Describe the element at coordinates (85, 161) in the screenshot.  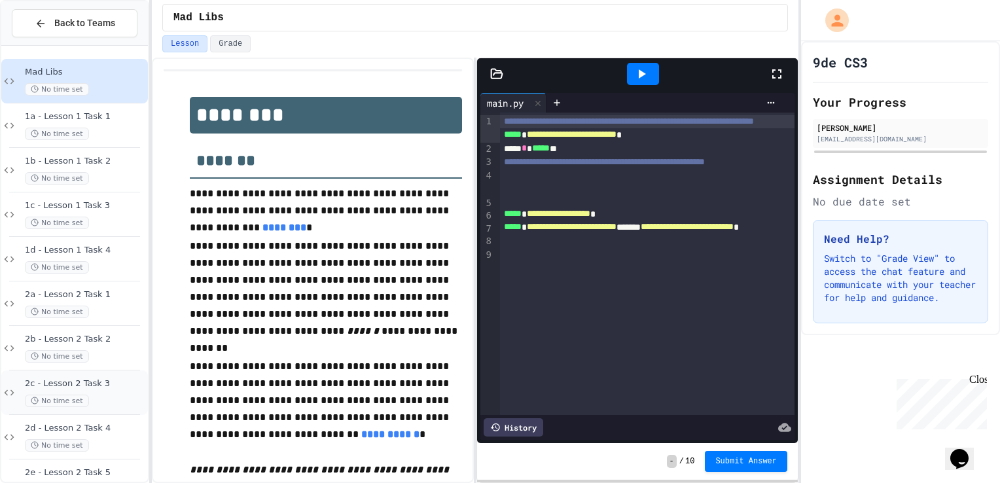
I see `span: 1b - Lesson 1 Task 2` at that location.